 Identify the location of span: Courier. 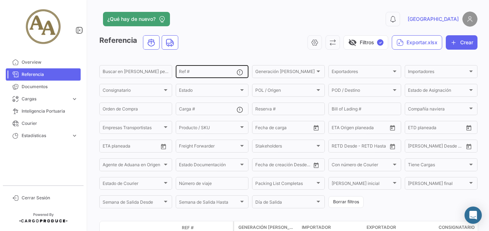
(50, 124).